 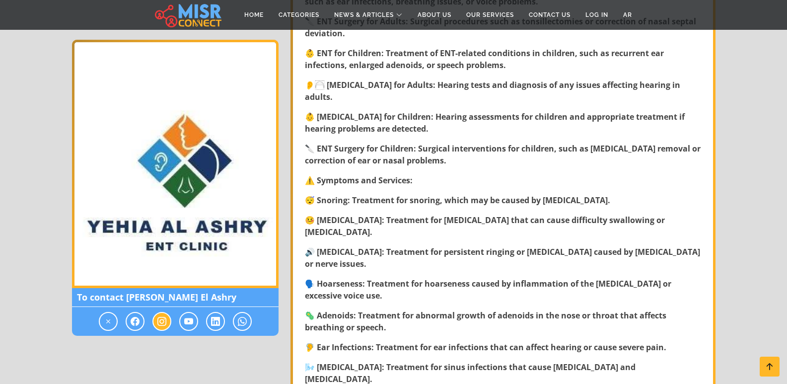 What do you see at coordinates (486, 347) in the screenshot?
I see `strong: 🦻 Ear Infections: Treatment for ear infections that can affect hearing or cause severe pain.` at bounding box center [486, 347].